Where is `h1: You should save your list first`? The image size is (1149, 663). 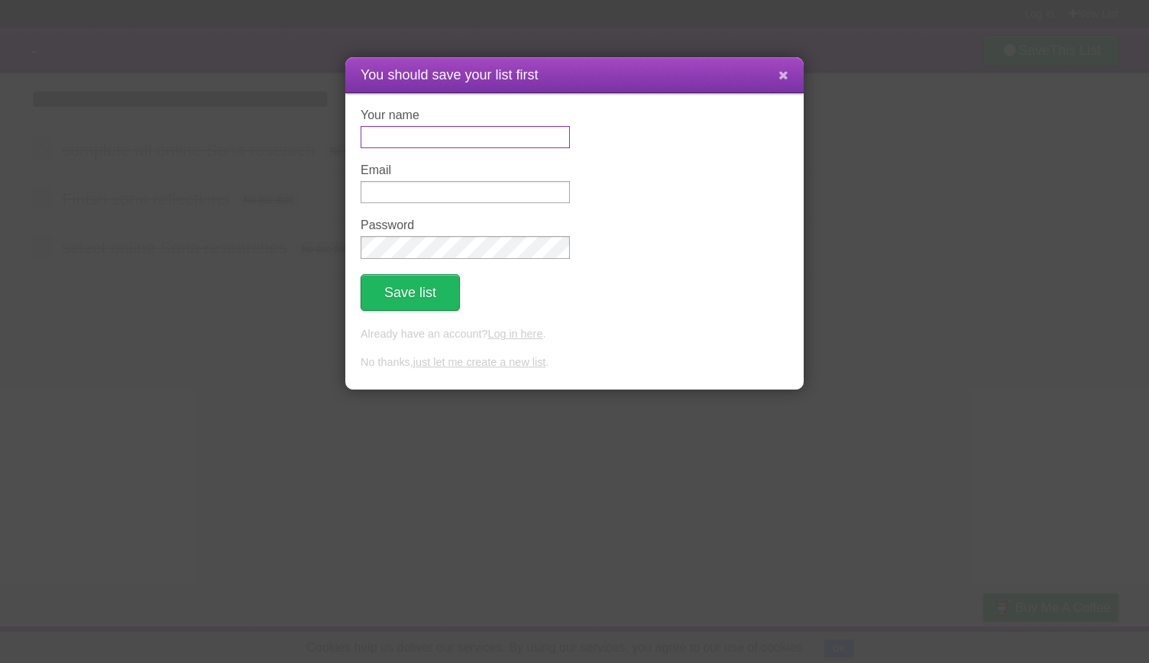
h1: You should save your list first is located at coordinates (575, 75).